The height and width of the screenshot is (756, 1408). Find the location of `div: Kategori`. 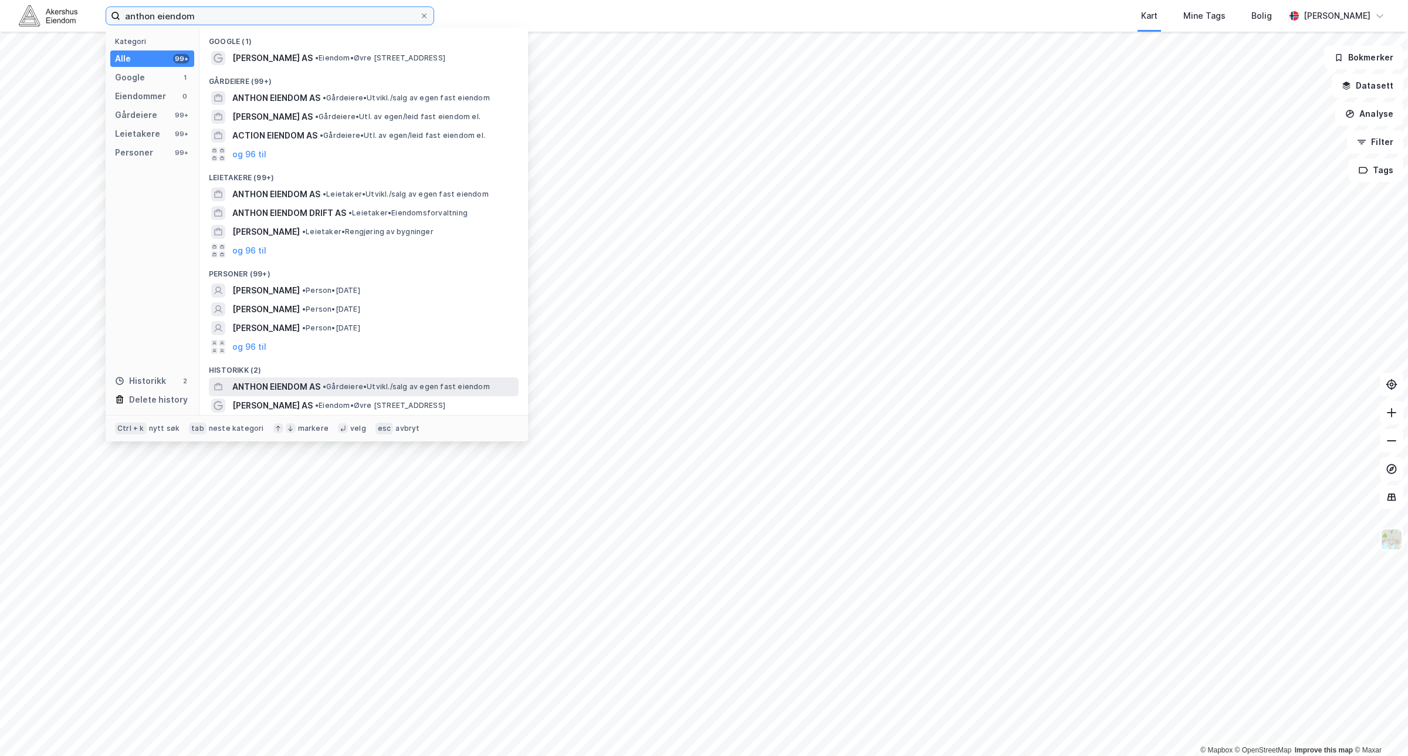

div: Kategori is located at coordinates (154, 41).